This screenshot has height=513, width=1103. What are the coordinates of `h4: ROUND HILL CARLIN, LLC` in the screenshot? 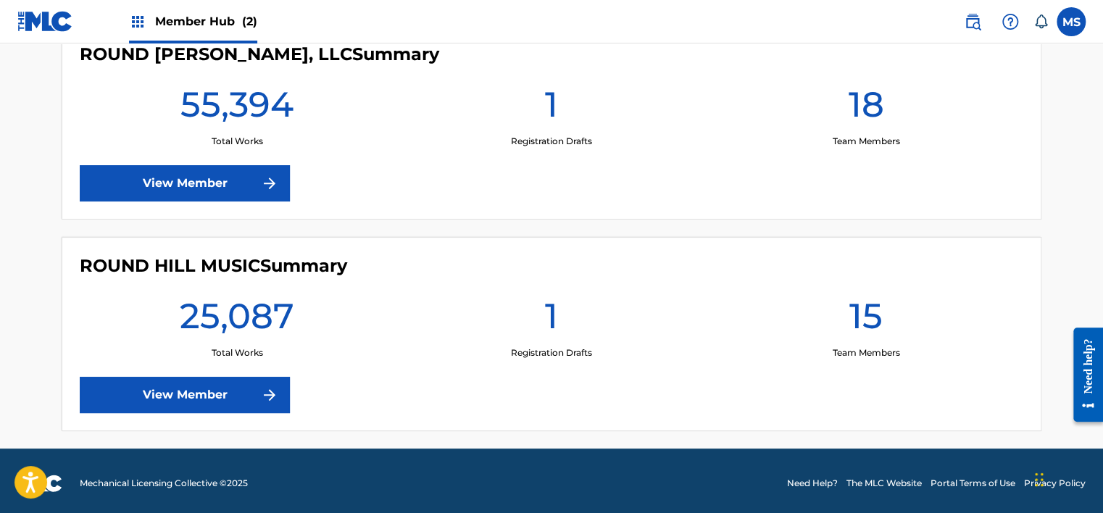 It's located at (259, 54).